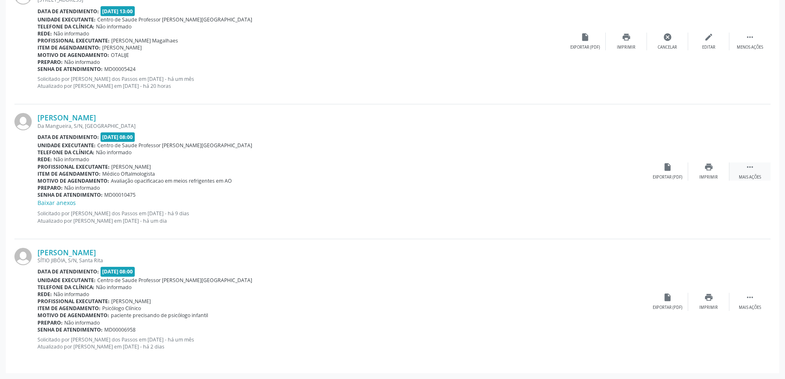  Describe the element at coordinates (750, 47) in the screenshot. I see `div: Menos ações` at that location.